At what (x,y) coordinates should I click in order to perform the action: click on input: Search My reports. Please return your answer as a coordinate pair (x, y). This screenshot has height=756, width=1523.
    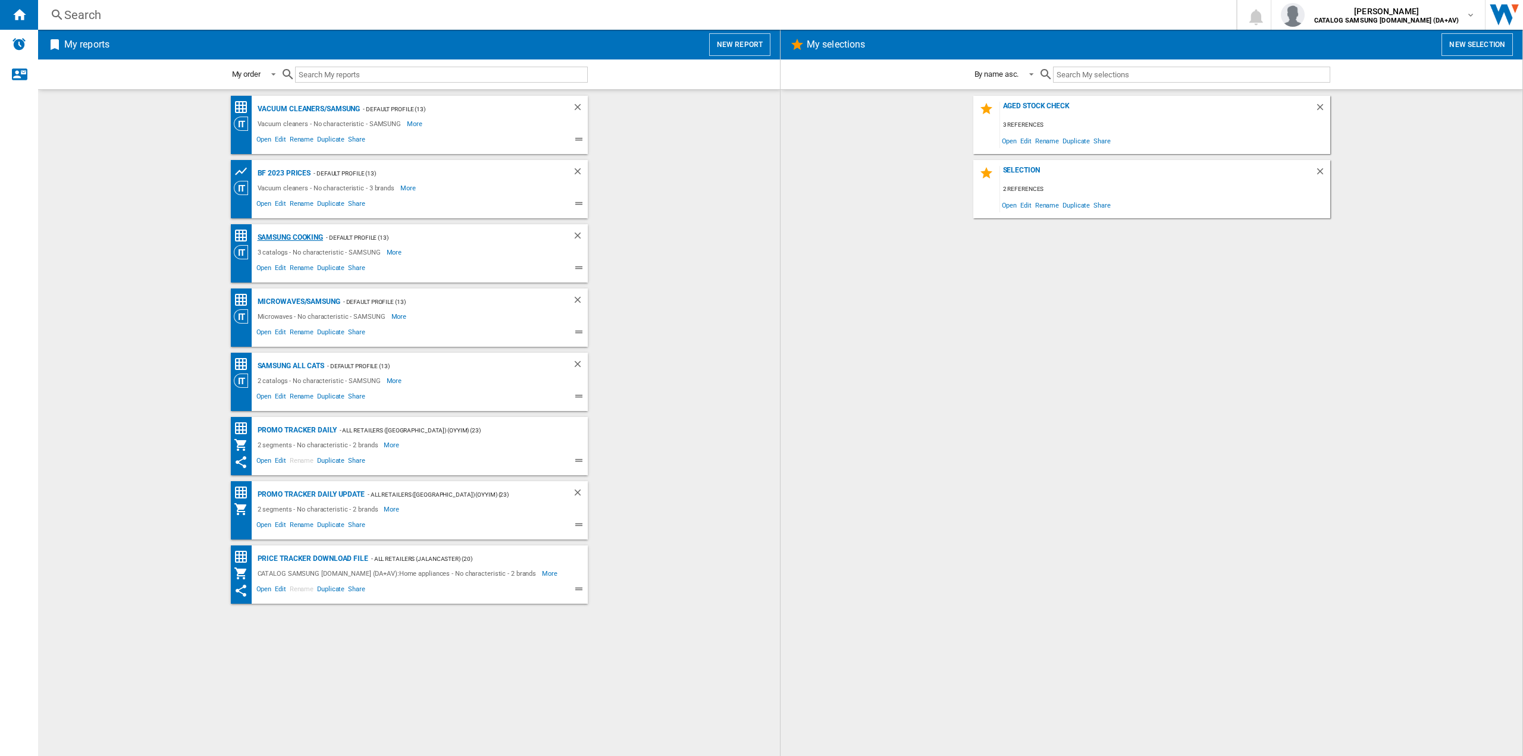
    Looking at the image, I should click on (441, 74).